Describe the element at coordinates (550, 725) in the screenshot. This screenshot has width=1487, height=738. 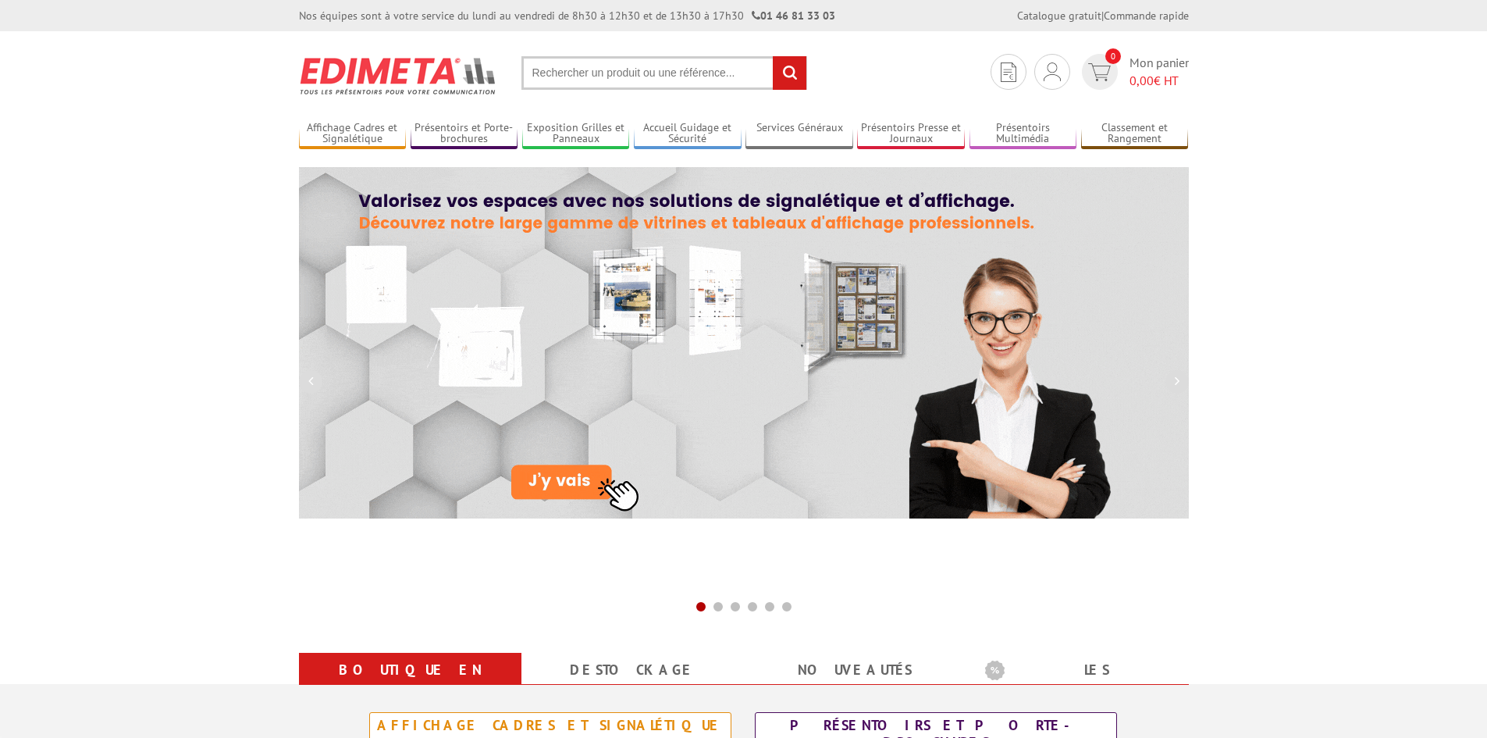
I see `div: Affichage Cadres et Signalétique` at that location.